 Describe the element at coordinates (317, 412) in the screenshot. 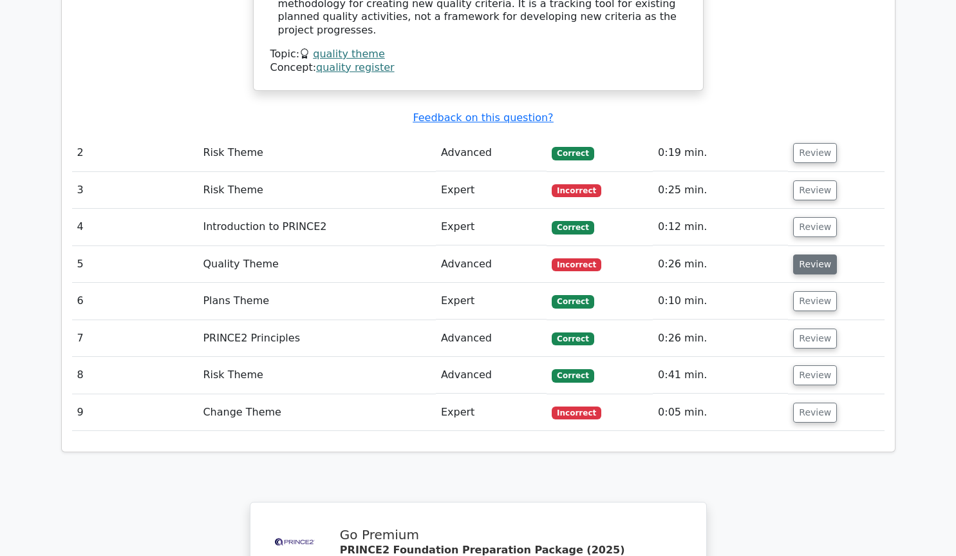

I see `td: Change Theme` at that location.